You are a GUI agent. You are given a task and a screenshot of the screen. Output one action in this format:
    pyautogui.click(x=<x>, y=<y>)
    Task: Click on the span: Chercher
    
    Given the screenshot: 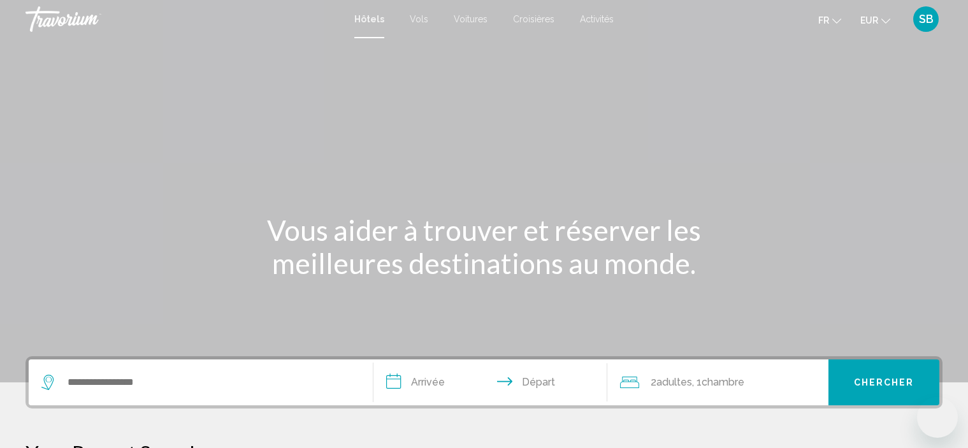 What is the action you would take?
    pyautogui.click(x=884, y=383)
    